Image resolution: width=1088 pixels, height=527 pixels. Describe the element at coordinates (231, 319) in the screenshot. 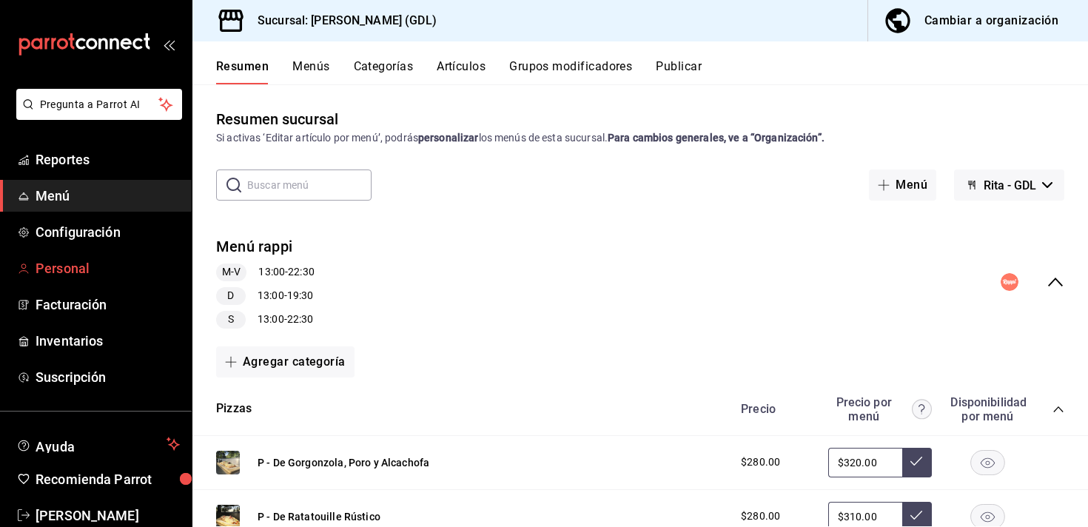

I see `span: S` at that location.